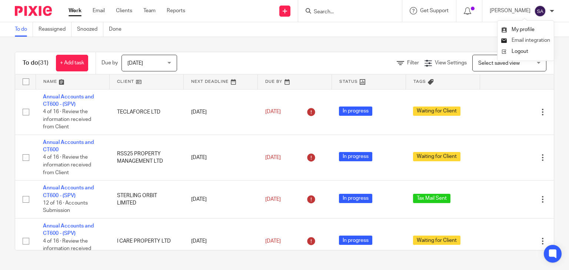 Image resolution: width=569 pixels, height=270 pixels. What do you see at coordinates (90, 29) in the screenshot?
I see `a: Snoozed` at bounding box center [90, 29].